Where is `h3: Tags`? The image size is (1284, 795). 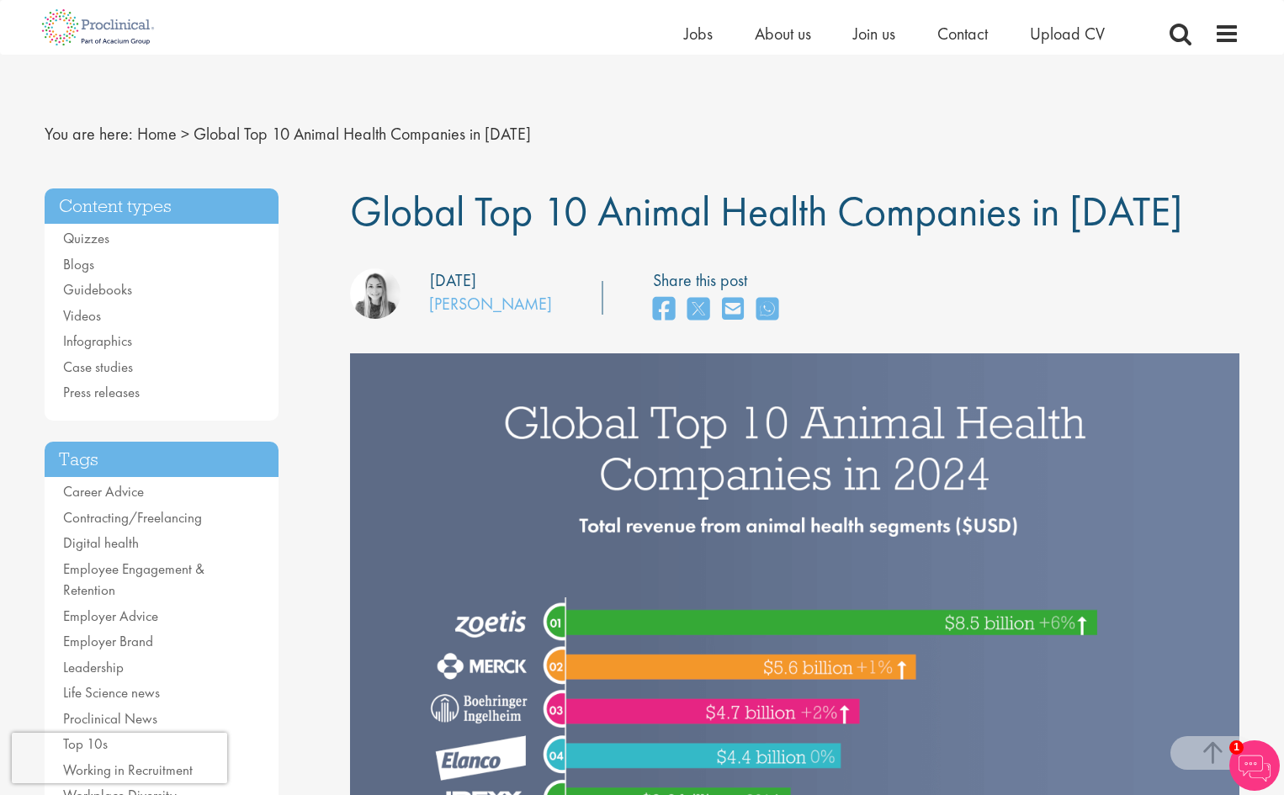 h3: Tags is located at coordinates (162, 459).